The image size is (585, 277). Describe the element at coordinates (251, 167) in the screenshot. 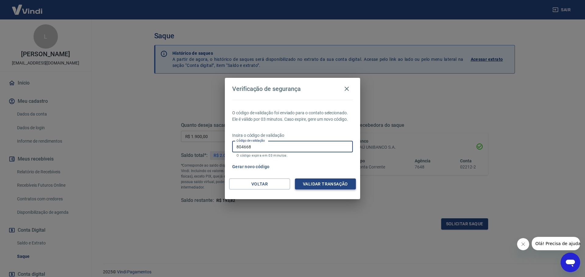

I see `button: Gerar novo código` at that location.